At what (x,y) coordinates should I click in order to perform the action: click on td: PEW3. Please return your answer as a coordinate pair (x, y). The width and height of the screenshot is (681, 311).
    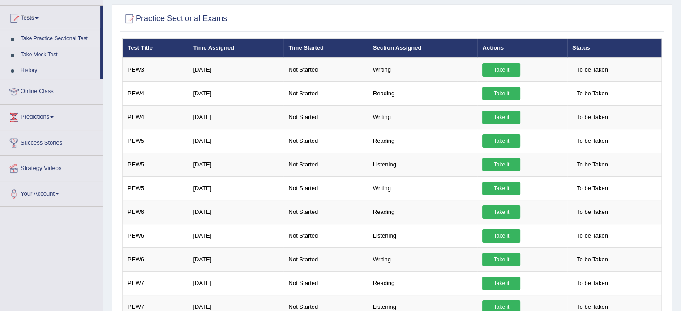
    Looking at the image, I should click on (155, 70).